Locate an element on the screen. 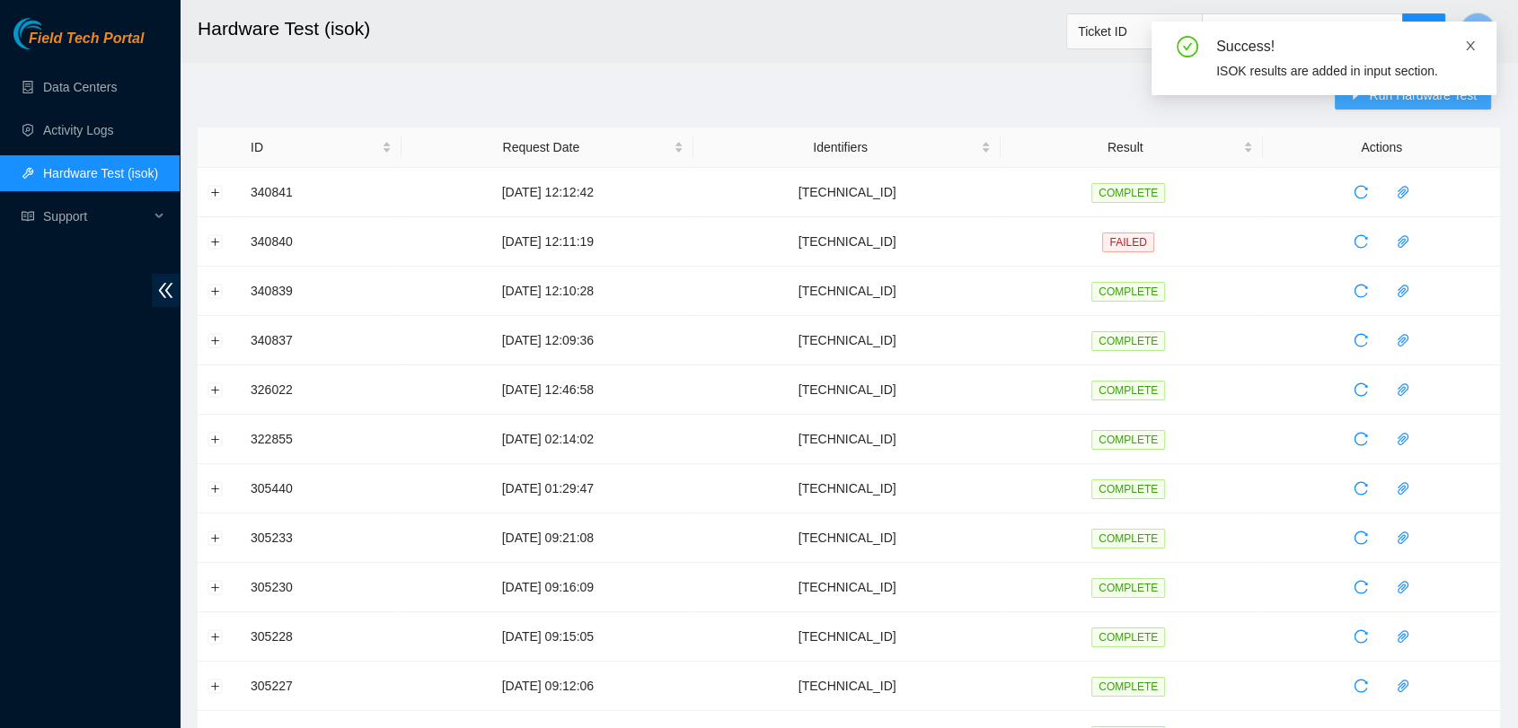 This screenshot has height=728, width=1518. img: Akamai Technologies is located at coordinates (52, 33).